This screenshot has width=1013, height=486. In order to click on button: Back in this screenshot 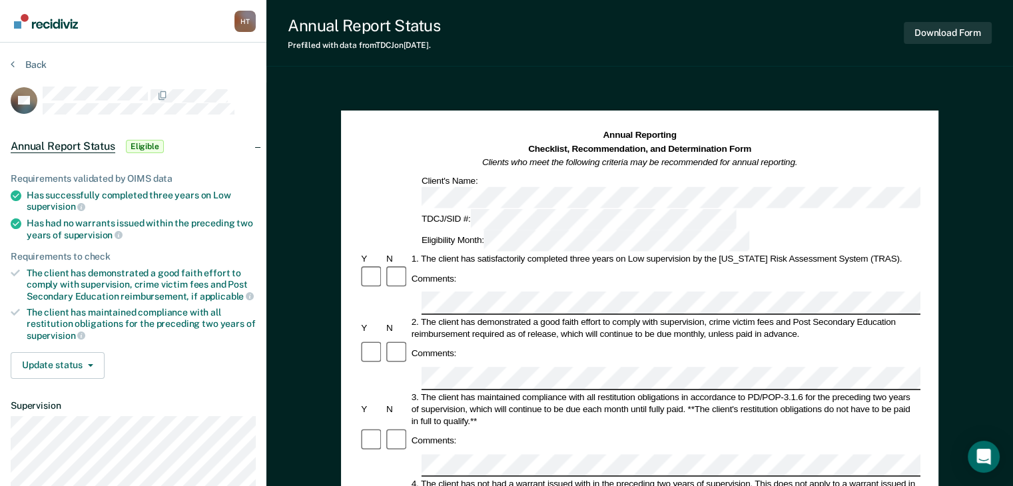, I will do `click(29, 65)`.